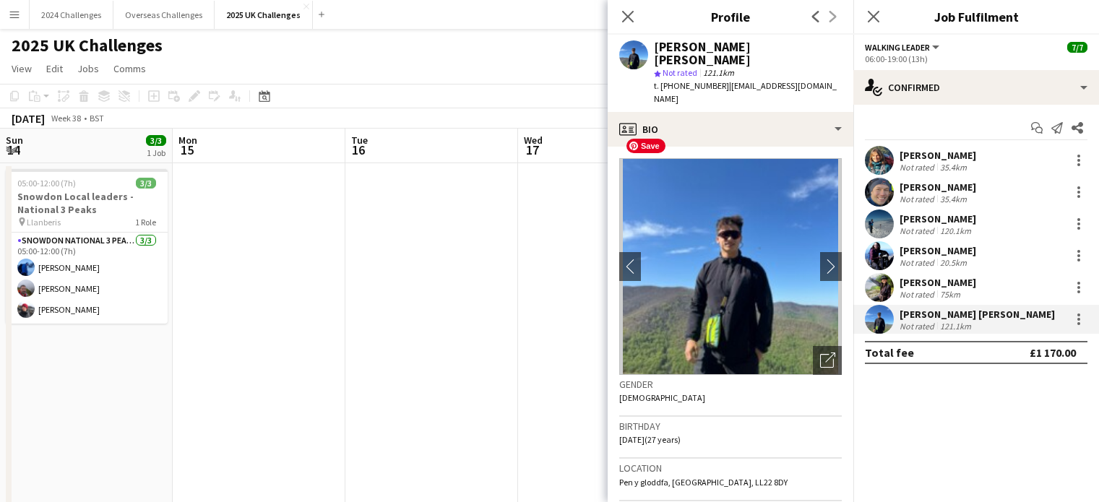 This screenshot has width=1099, height=502. What do you see at coordinates (66, 118) in the screenshot?
I see `span: Week 38` at bounding box center [66, 118].